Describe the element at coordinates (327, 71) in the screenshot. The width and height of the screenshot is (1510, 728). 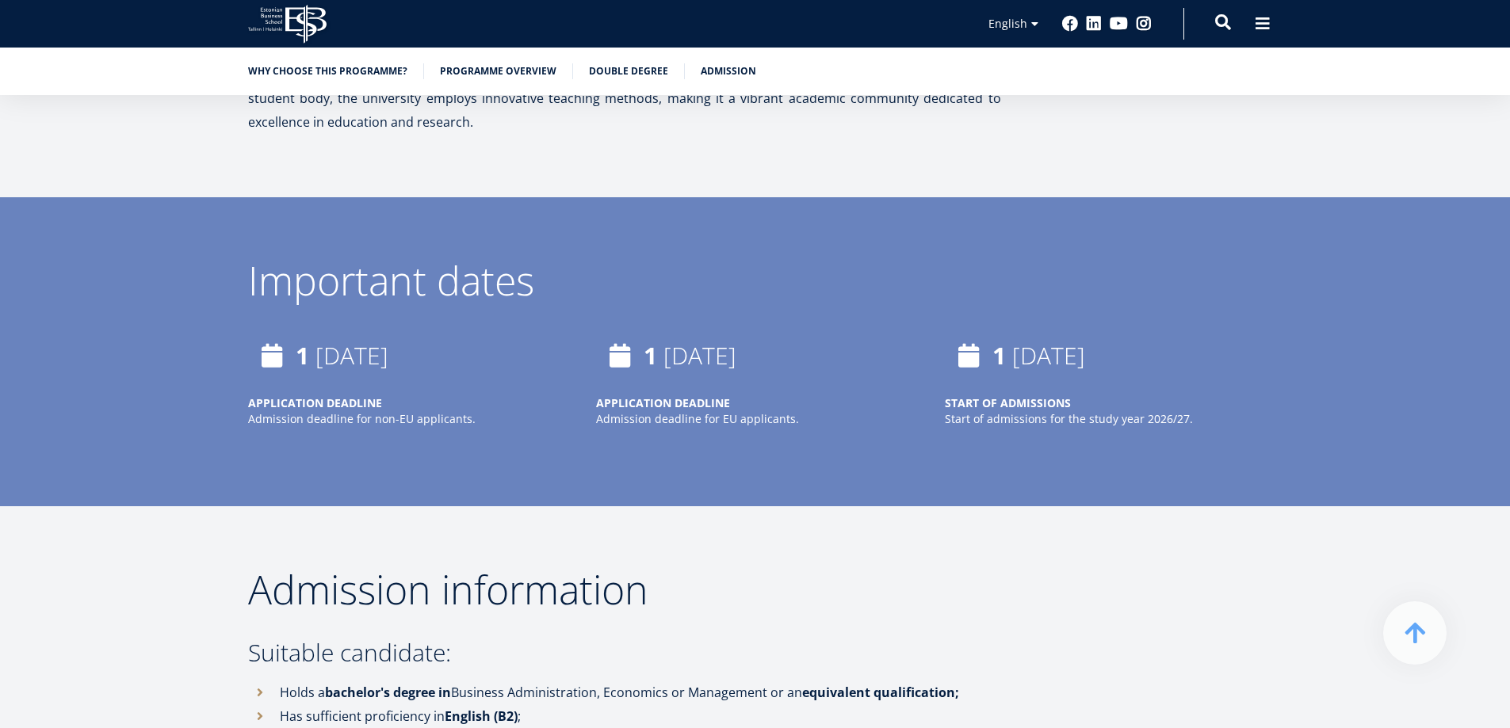
I see `a: Why choose this programme?` at that location.